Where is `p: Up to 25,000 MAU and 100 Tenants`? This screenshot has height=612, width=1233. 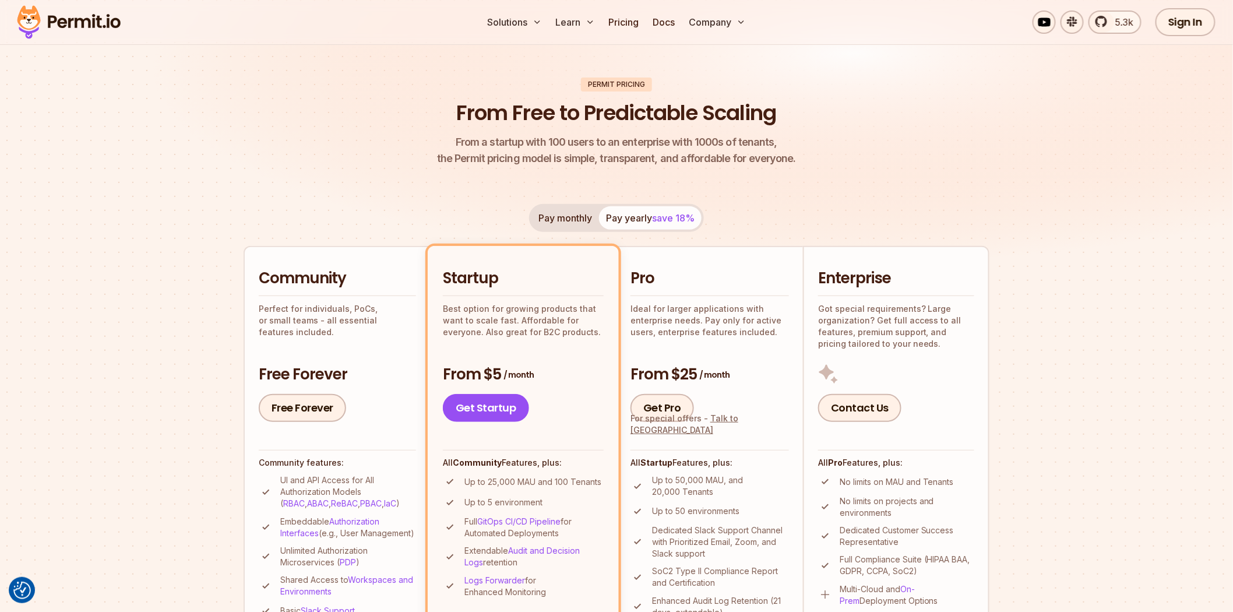 p: Up to 25,000 MAU and 100 Tenants is located at coordinates (533, 482).